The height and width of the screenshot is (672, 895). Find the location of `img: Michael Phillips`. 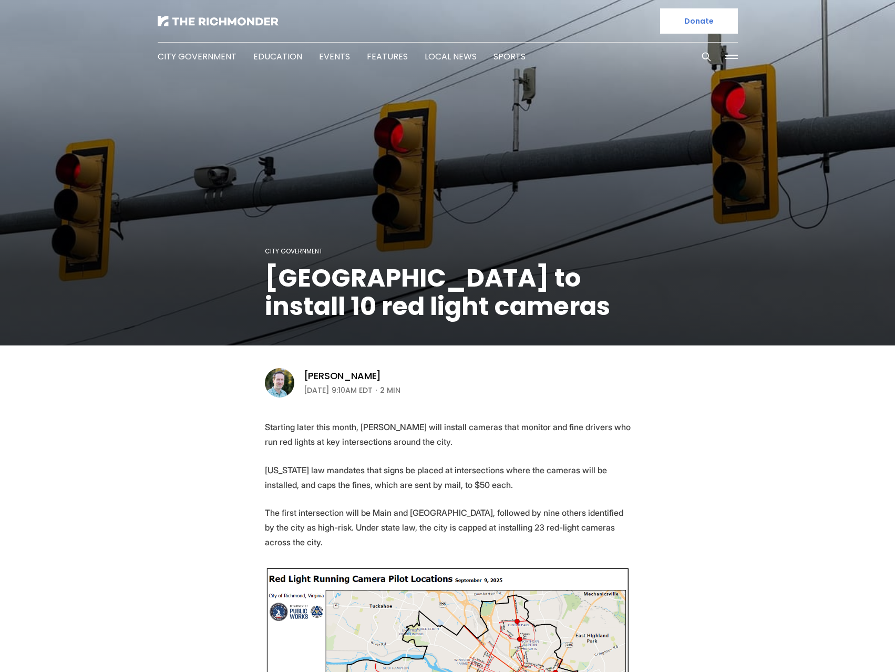

img: Michael Phillips is located at coordinates (280, 383).